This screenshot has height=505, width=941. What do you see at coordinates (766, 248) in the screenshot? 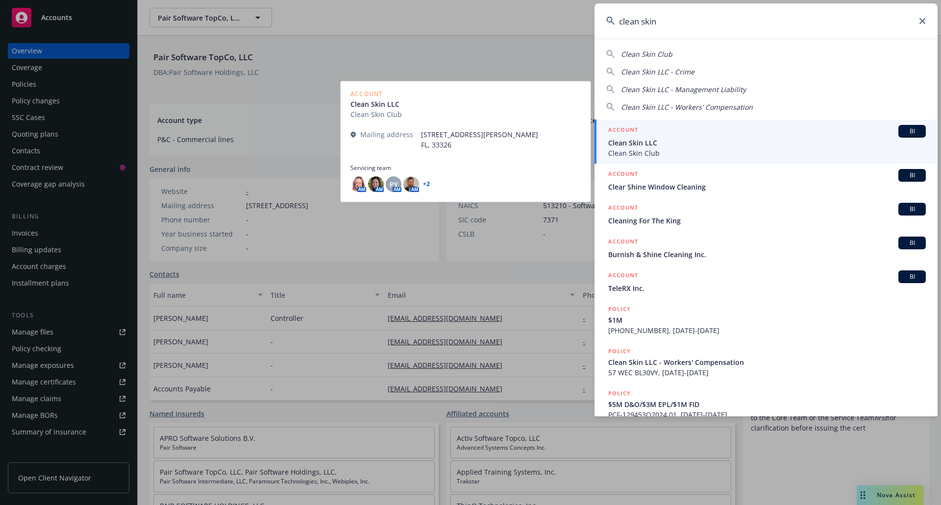
I see `a: ACCOUNTBIBurnish & Shine Cleaning Inc.` at bounding box center [766, 248].